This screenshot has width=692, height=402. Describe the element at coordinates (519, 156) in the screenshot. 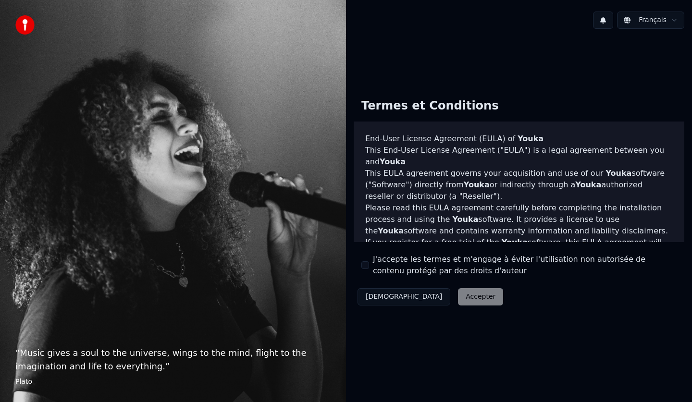

I see `p: This End-User License Agreement ("EULA") is a legal agreement between you and` at that location.